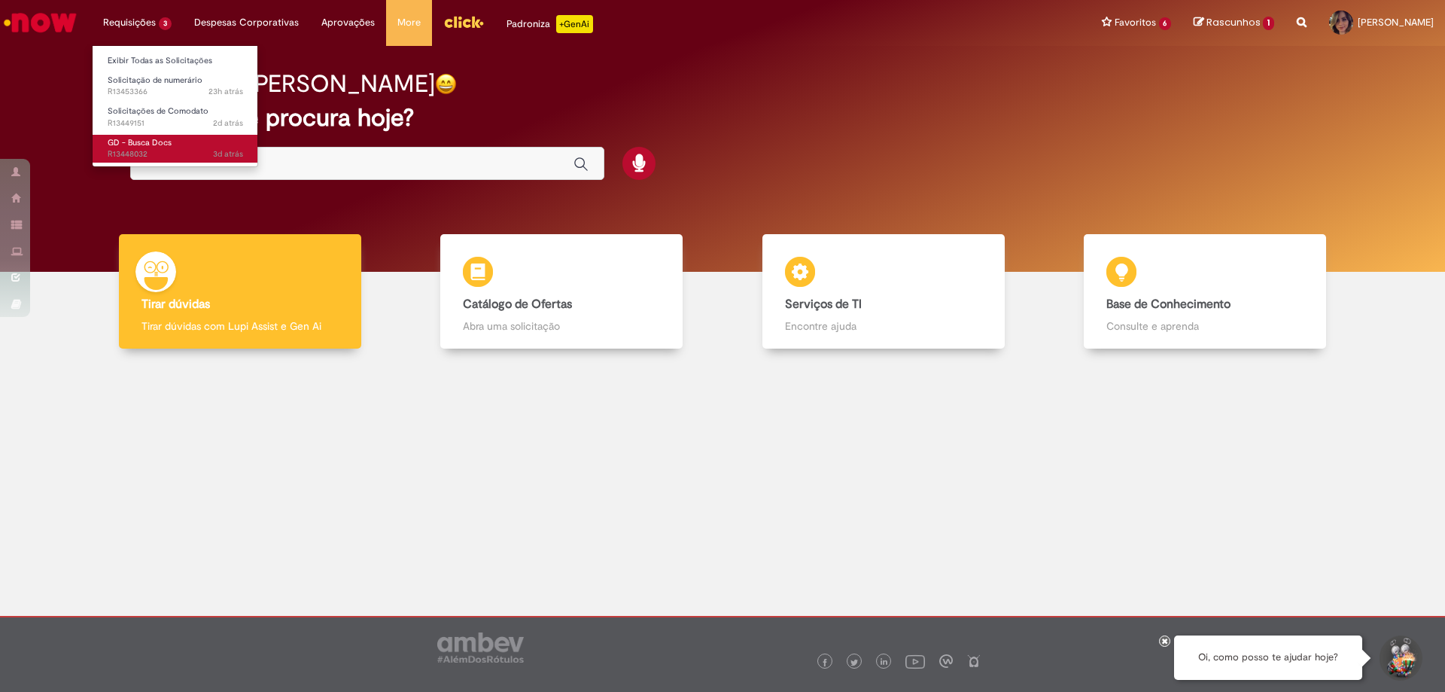 Image resolution: width=1445 pixels, height=692 pixels. What do you see at coordinates (1168, 304) in the screenshot?
I see `b: Base de Conhecimento` at bounding box center [1168, 304].